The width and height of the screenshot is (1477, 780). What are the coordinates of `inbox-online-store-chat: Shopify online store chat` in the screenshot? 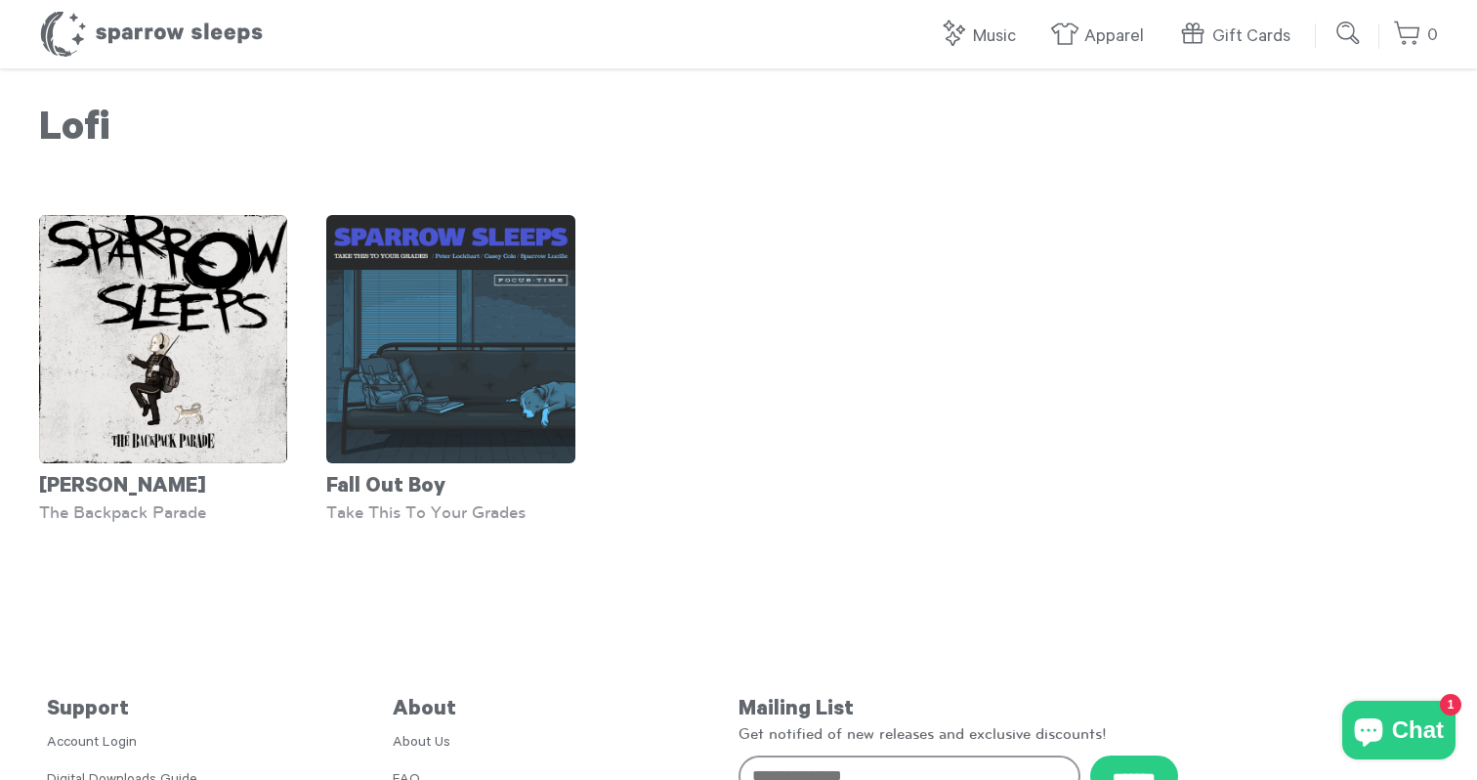 It's located at (1399, 732).